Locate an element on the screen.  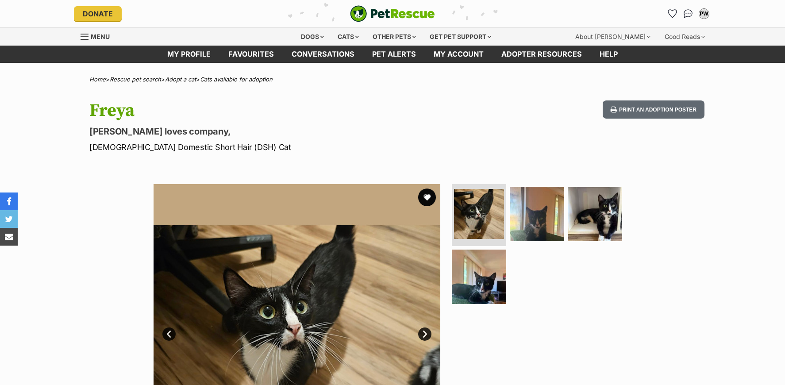
button: Print an adoption poster is located at coordinates (653, 109).